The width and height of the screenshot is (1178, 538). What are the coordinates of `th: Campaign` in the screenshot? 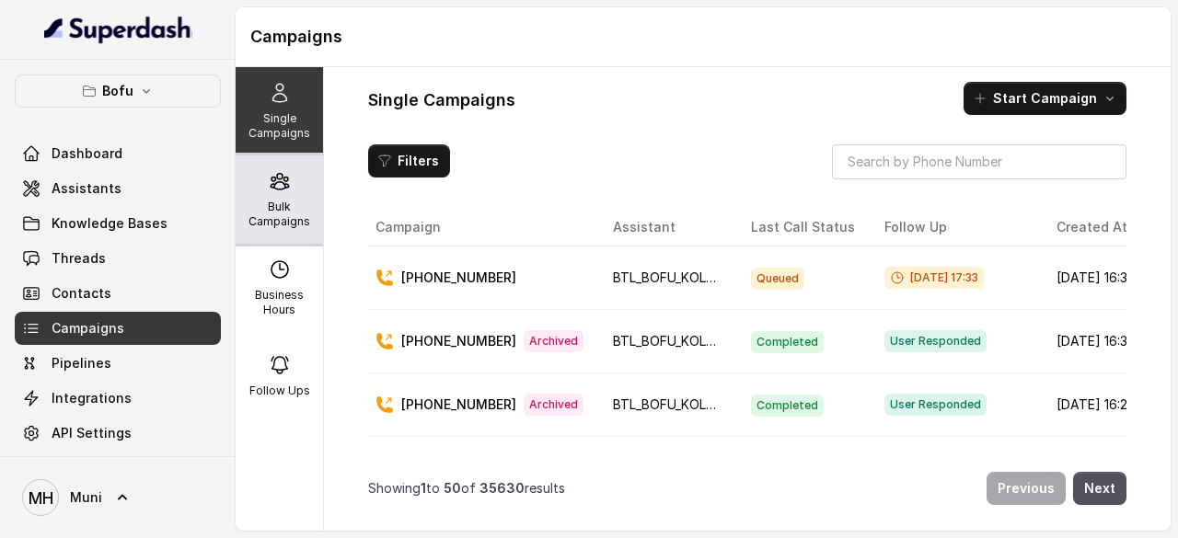 It's located at (483, 227).